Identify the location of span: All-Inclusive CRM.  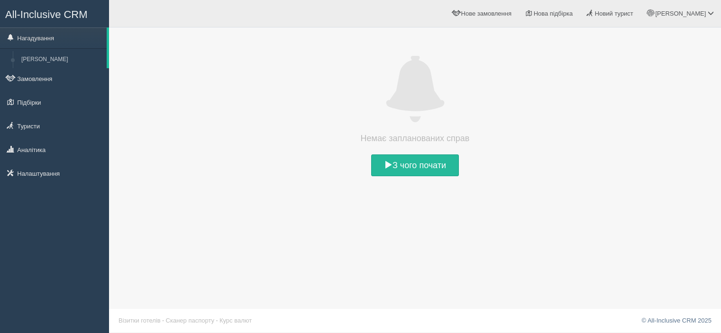
(46, 14).